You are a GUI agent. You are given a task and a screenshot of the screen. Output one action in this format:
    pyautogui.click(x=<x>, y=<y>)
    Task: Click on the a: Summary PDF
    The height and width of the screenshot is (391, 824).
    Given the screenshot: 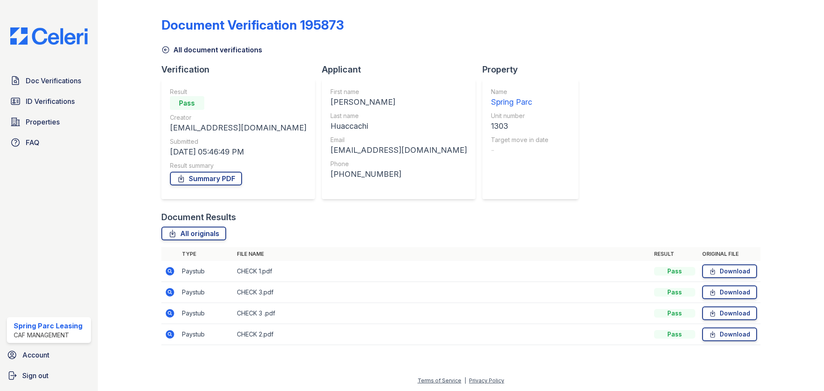 What is the action you would take?
    pyautogui.click(x=206, y=179)
    